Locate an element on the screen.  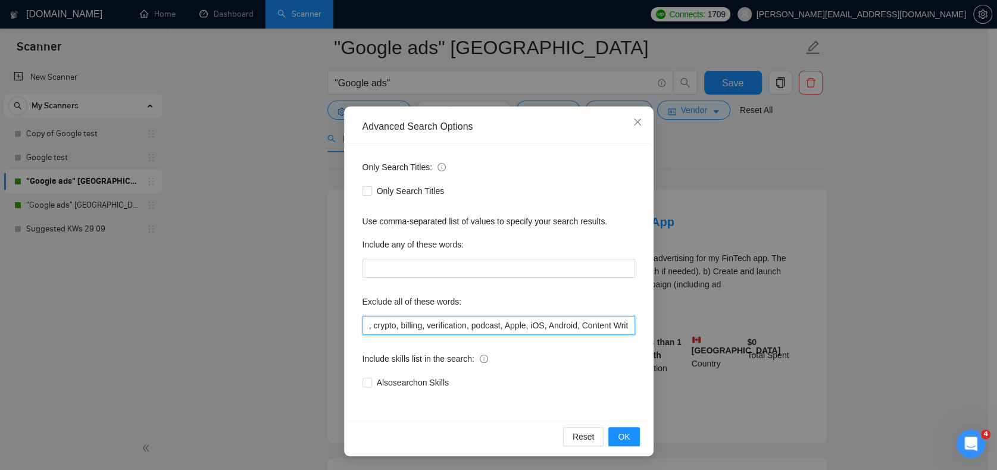
div: Advanced Search Options is located at coordinates (499, 127).